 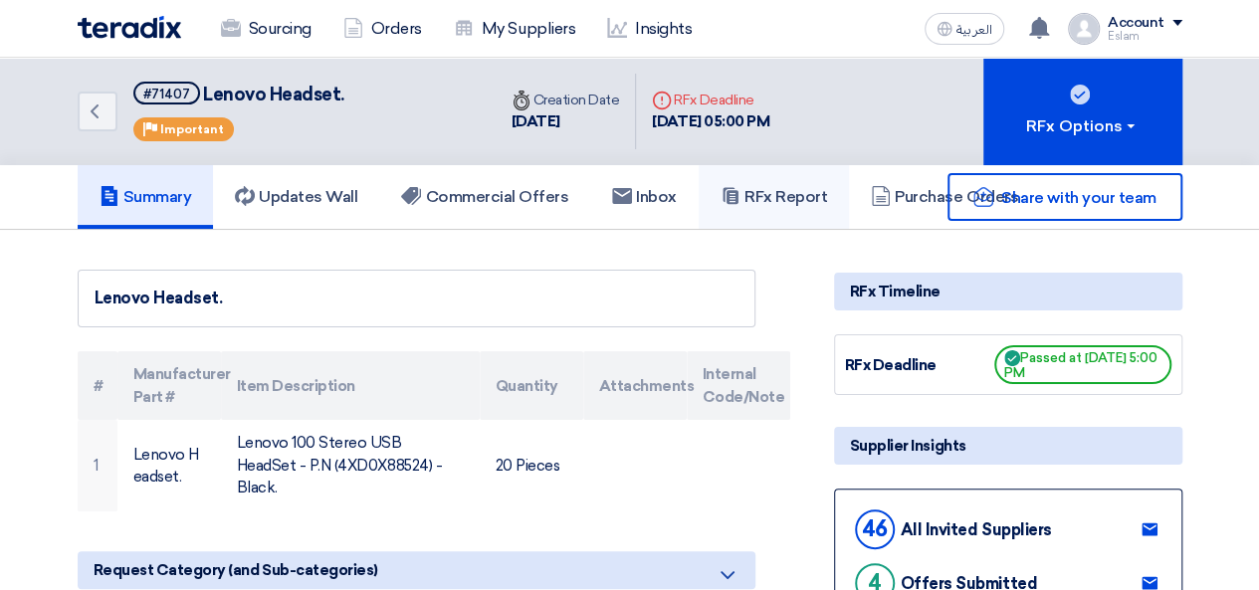 What do you see at coordinates (773, 197) in the screenshot?
I see `a: RFx Report` at bounding box center [773, 197].